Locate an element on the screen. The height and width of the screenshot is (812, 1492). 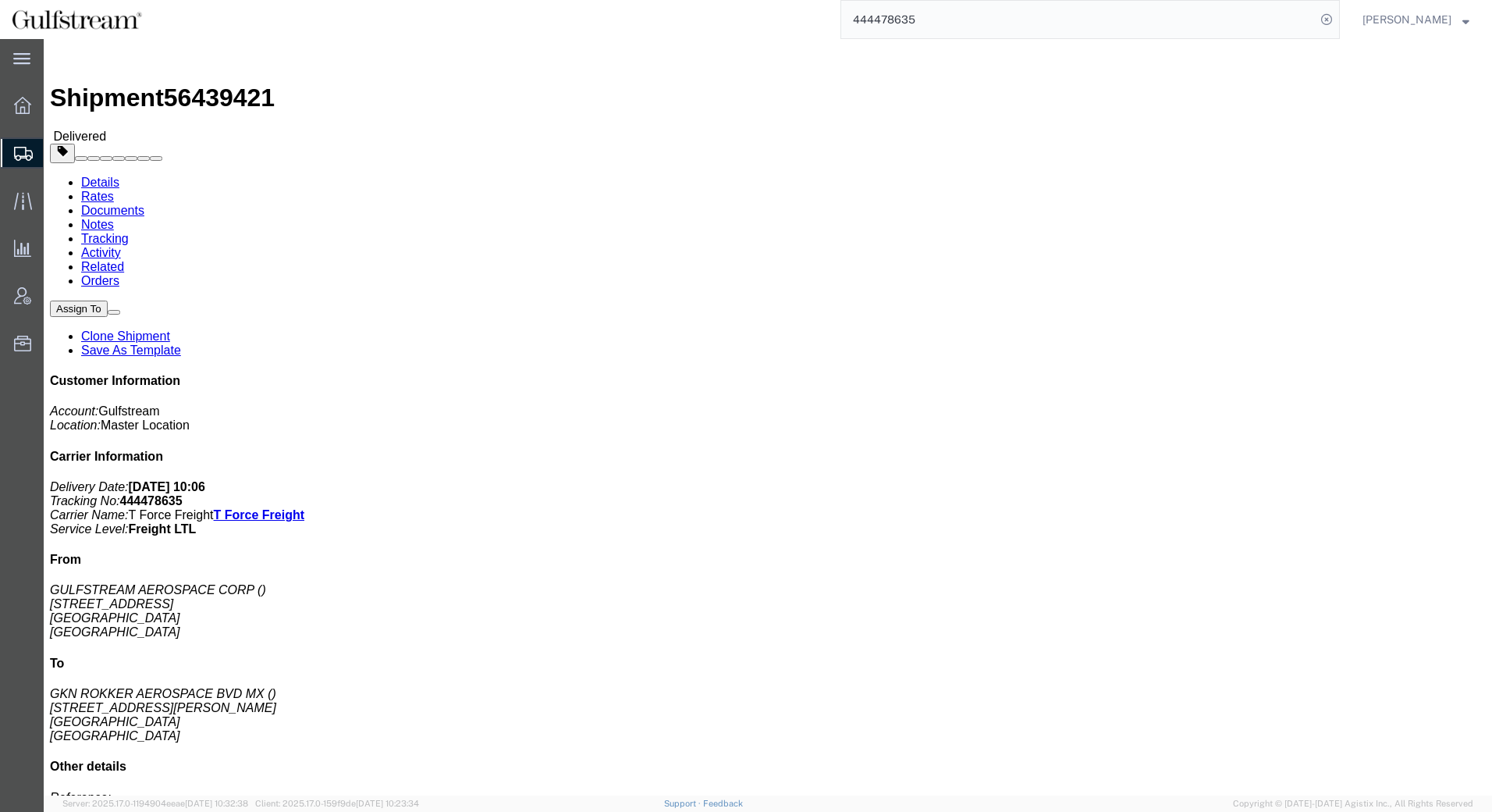
input: Search for shipment number, reference number is located at coordinates (1079, 20).